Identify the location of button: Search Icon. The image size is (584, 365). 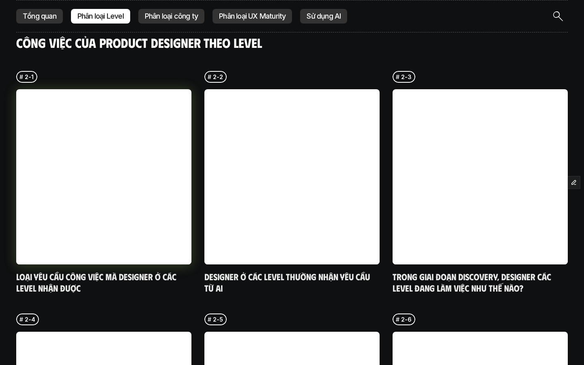
(558, 16).